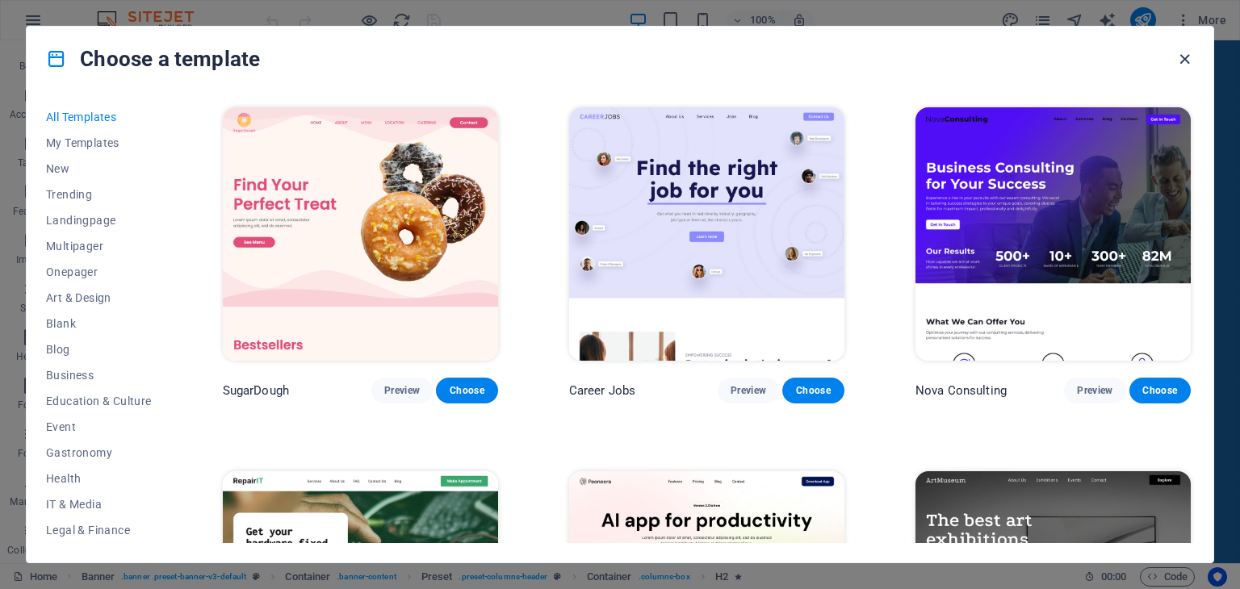  I want to click on button: New, so click(98, 169).